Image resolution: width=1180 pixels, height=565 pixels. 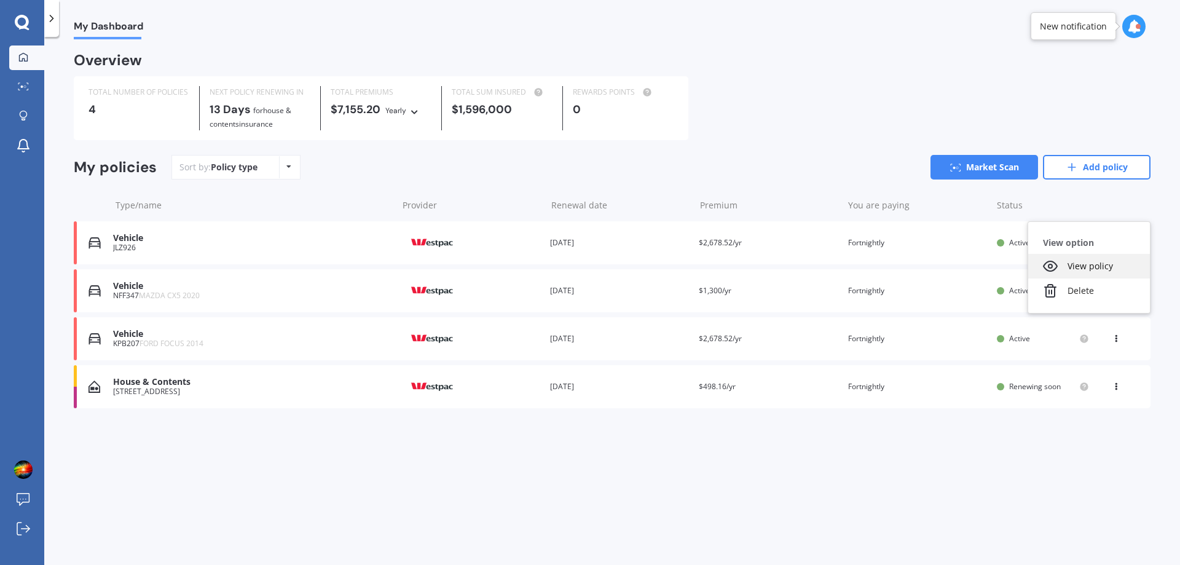 What do you see at coordinates (1089, 291) in the screenshot?
I see `div: Delete` at bounding box center [1089, 291].